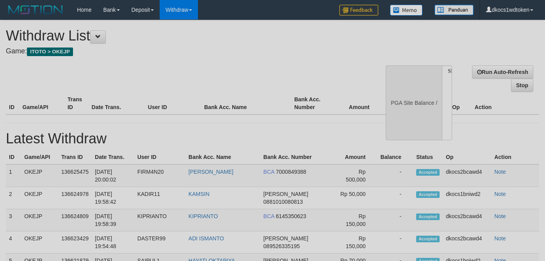 This screenshot has height=261, width=545. Describe the element at coordinates (291, 172) in the screenshot. I see `span: 7000849388` at that location.